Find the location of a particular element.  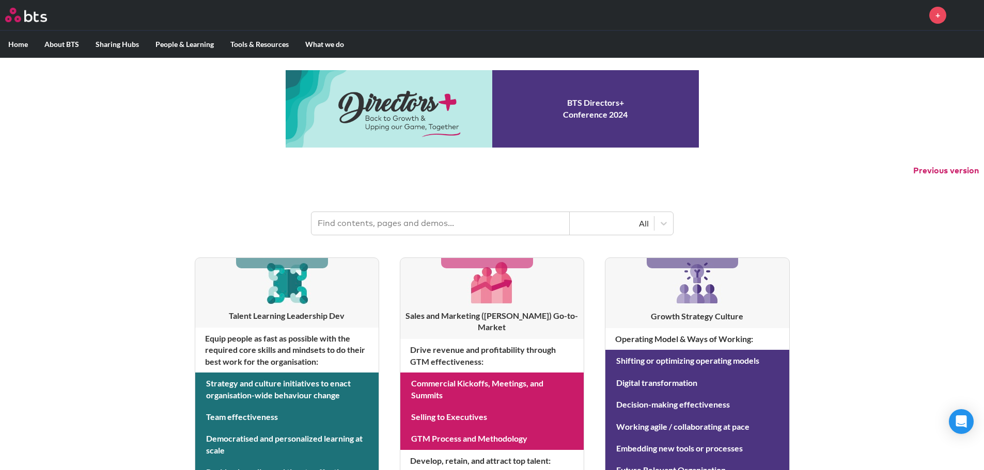

label: Sharing Hubs is located at coordinates (117, 44).